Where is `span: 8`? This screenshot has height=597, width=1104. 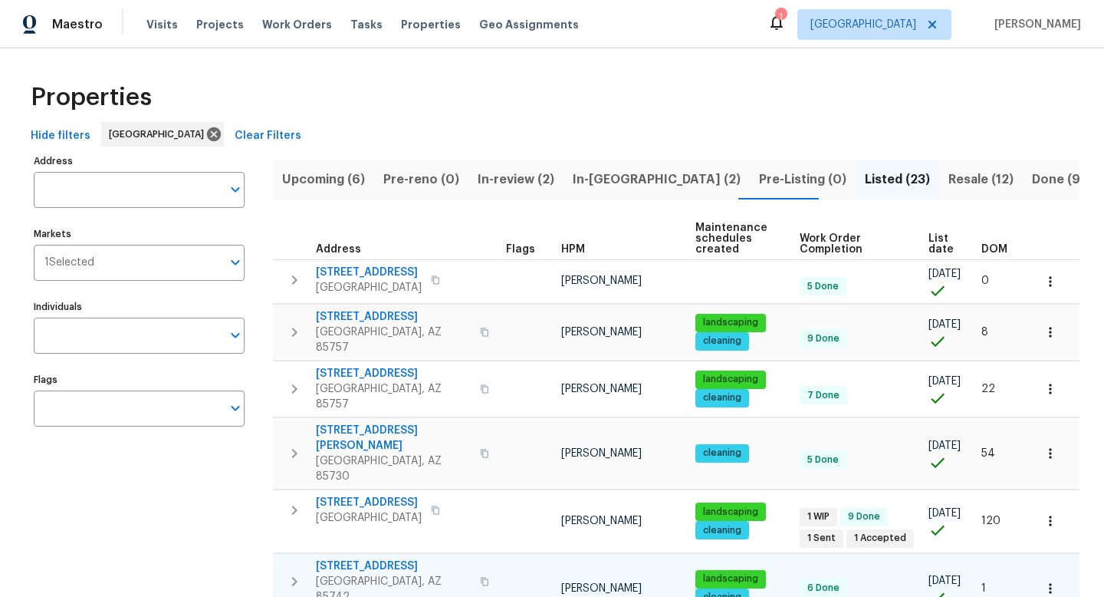
span: 8 is located at coordinates (985, 332).